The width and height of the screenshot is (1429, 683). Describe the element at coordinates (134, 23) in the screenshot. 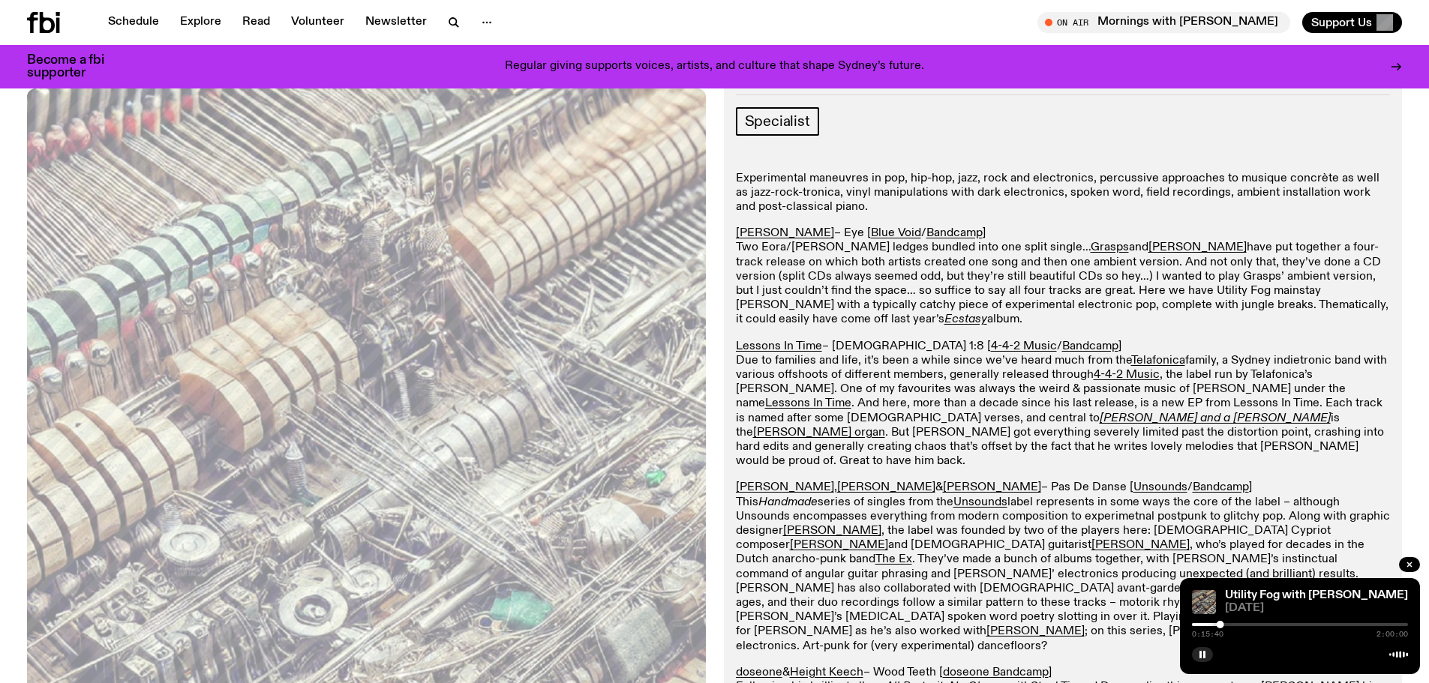

I see `a: Schedule` at that location.